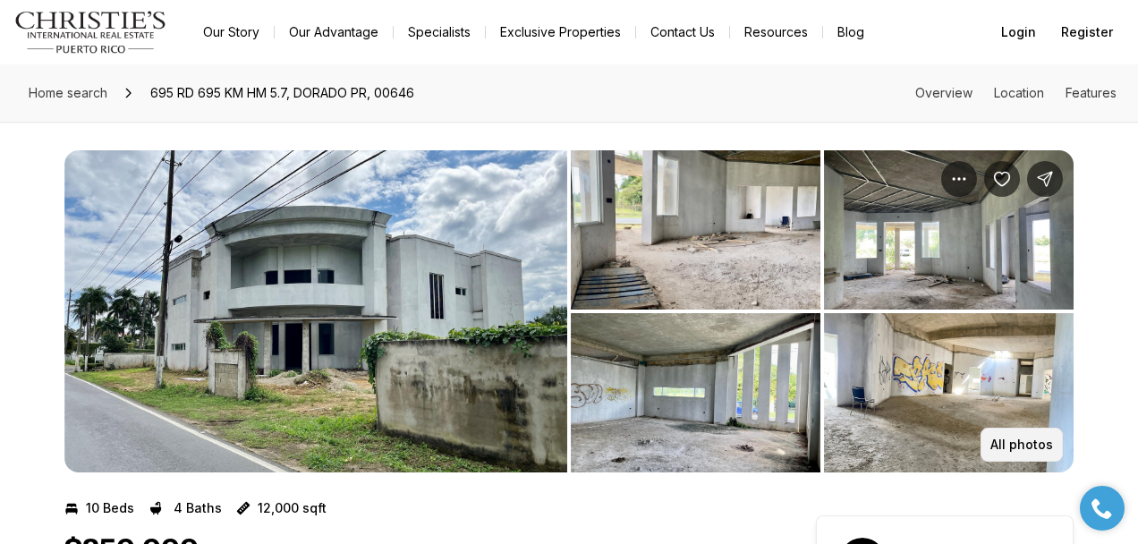 Image resolution: width=1138 pixels, height=544 pixels. Describe the element at coordinates (68, 92) in the screenshot. I see `span: Home search` at that location.